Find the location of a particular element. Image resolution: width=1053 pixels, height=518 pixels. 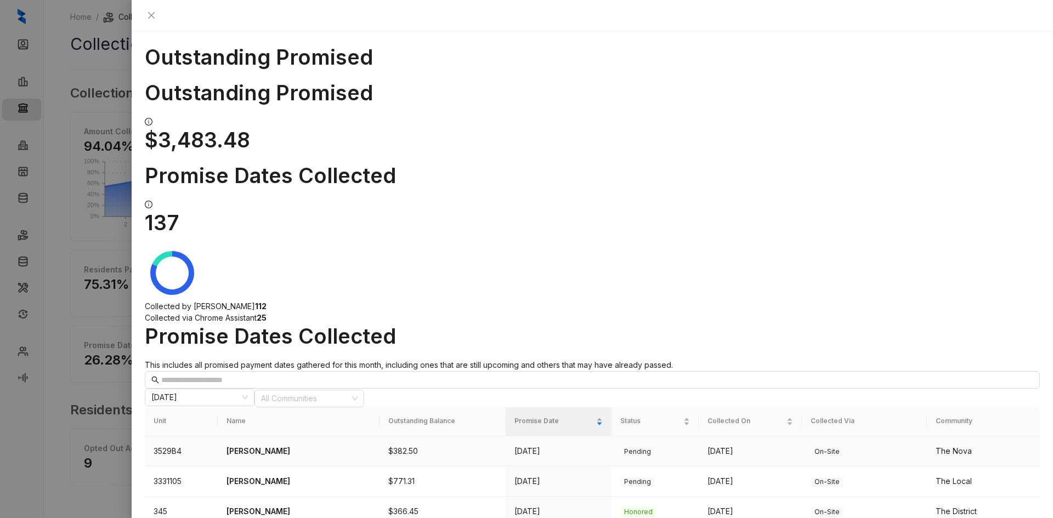

span: Honored is located at coordinates (638, 512).